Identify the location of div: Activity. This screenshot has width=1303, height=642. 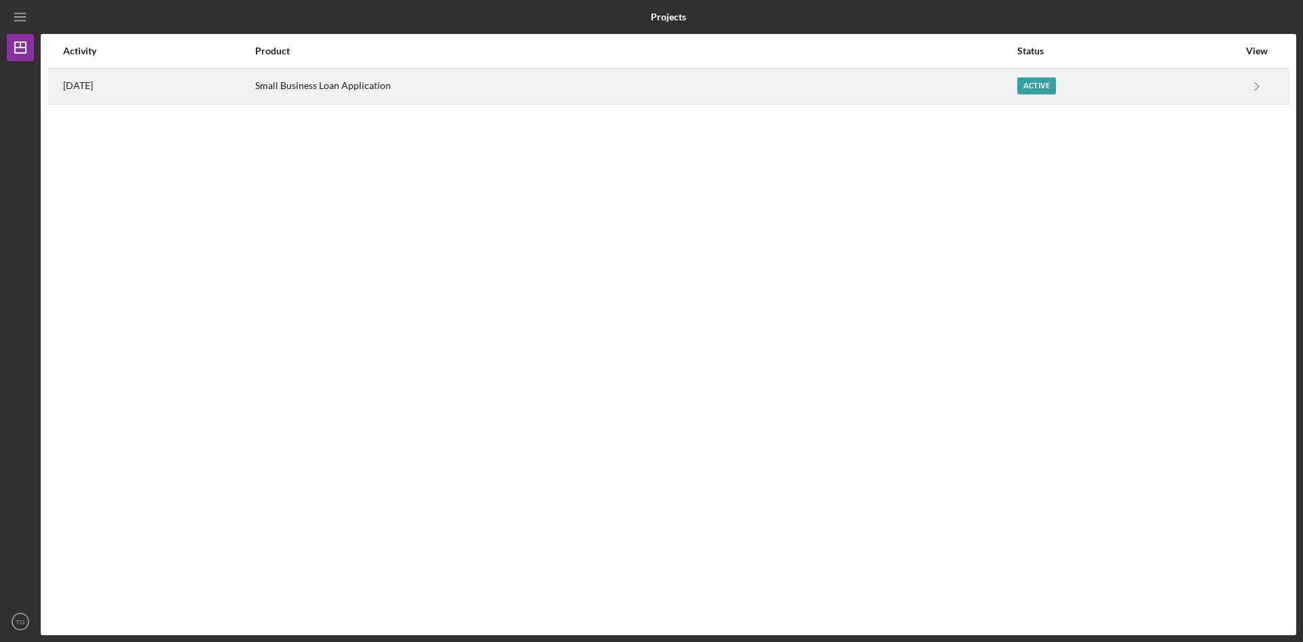
(158, 51).